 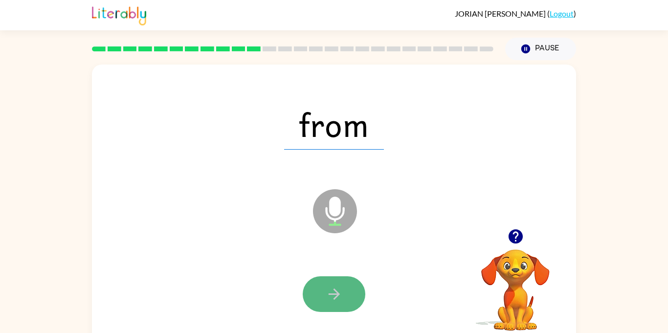 What do you see at coordinates (334, 124) in the screenshot?
I see `span: from` at bounding box center [334, 124].